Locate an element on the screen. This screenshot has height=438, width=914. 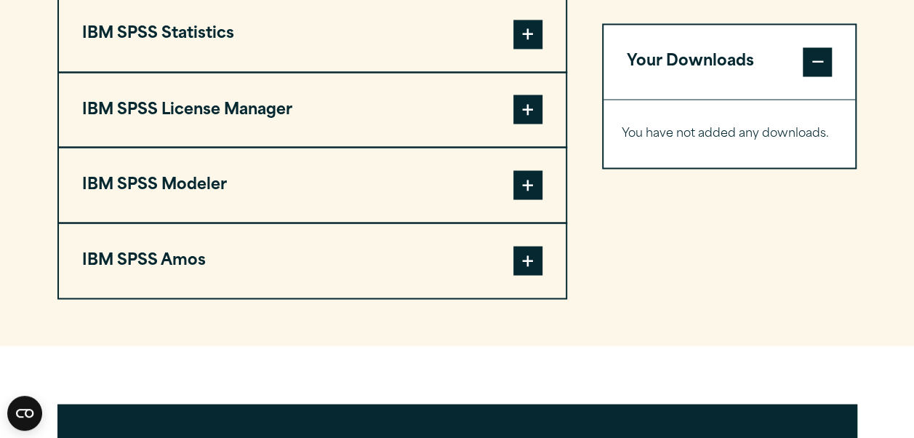
button: IBM SPSS License Manager is located at coordinates (312, 110).